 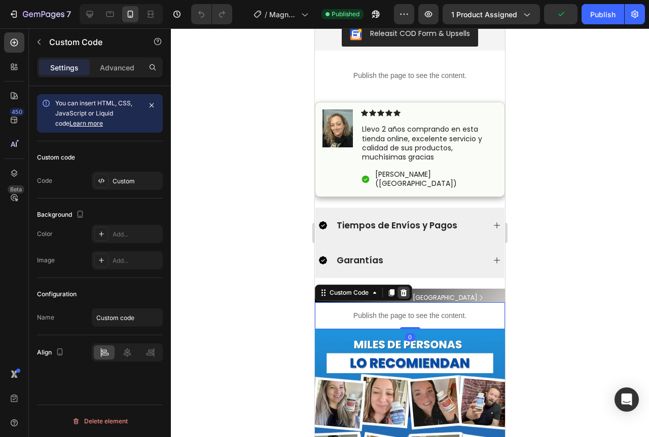 What do you see at coordinates (95, 309) in the screenshot?
I see `div: 0` at bounding box center [95, 309].